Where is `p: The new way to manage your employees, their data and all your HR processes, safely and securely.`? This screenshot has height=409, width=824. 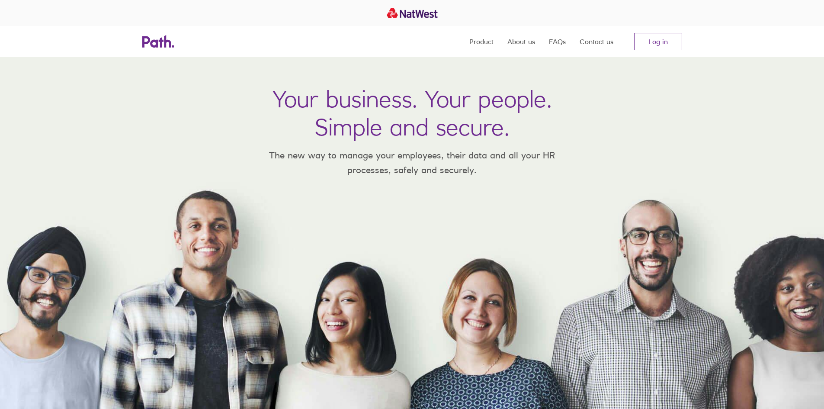
p: The new way to manage your employees, their data and all your HR processes, safely and securely. is located at coordinates (412, 162).